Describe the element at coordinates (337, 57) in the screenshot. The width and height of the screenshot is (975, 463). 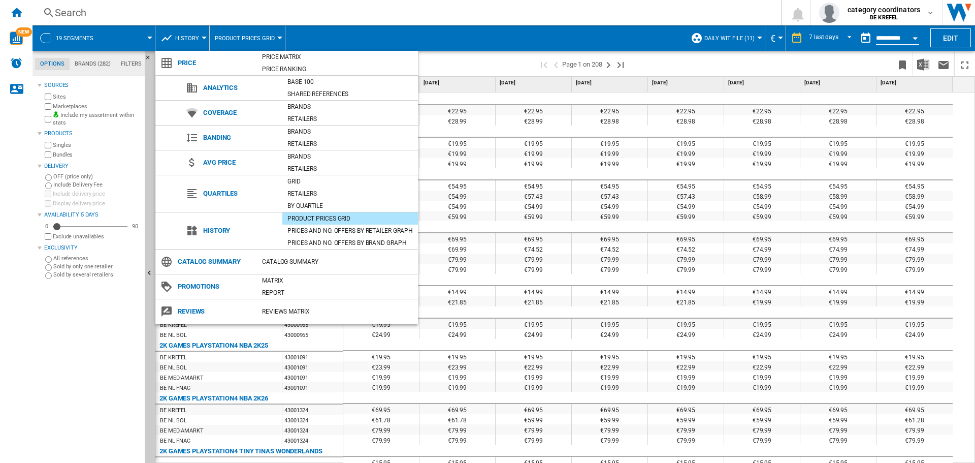
I see `div: Price Matrix` at that location.